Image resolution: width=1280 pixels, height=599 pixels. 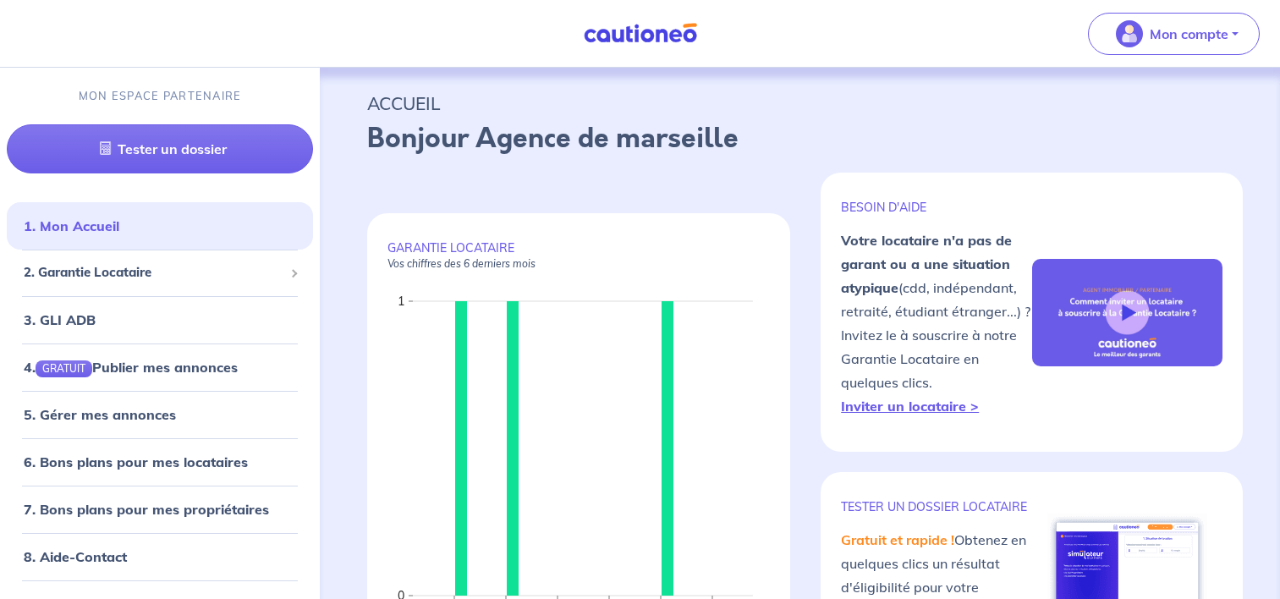 I want to click on p: Bonjour Agence de marseille, so click(x=799, y=139).